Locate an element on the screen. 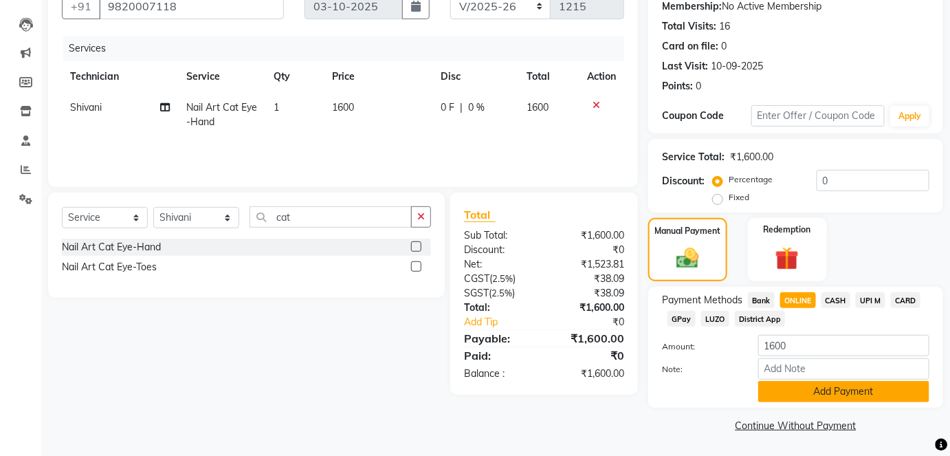 The image size is (950, 456). span: Shivani is located at coordinates (86, 107).